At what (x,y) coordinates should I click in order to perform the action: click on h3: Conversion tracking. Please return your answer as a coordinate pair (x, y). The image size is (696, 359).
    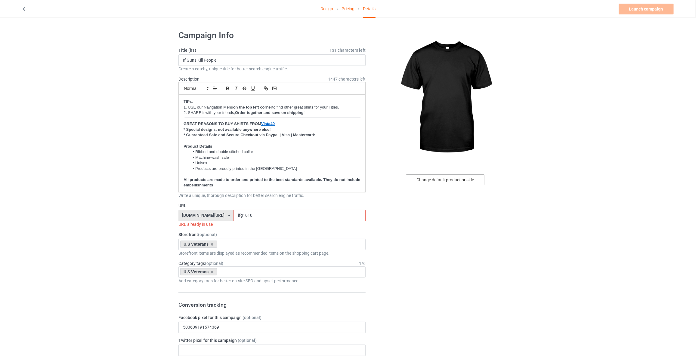
    Looking at the image, I should click on (272, 305).